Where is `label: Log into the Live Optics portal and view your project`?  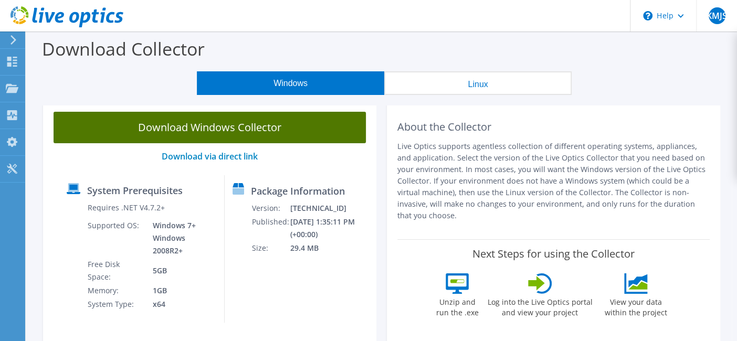
label: Log into the Live Optics portal and view your project is located at coordinates (540, 306).